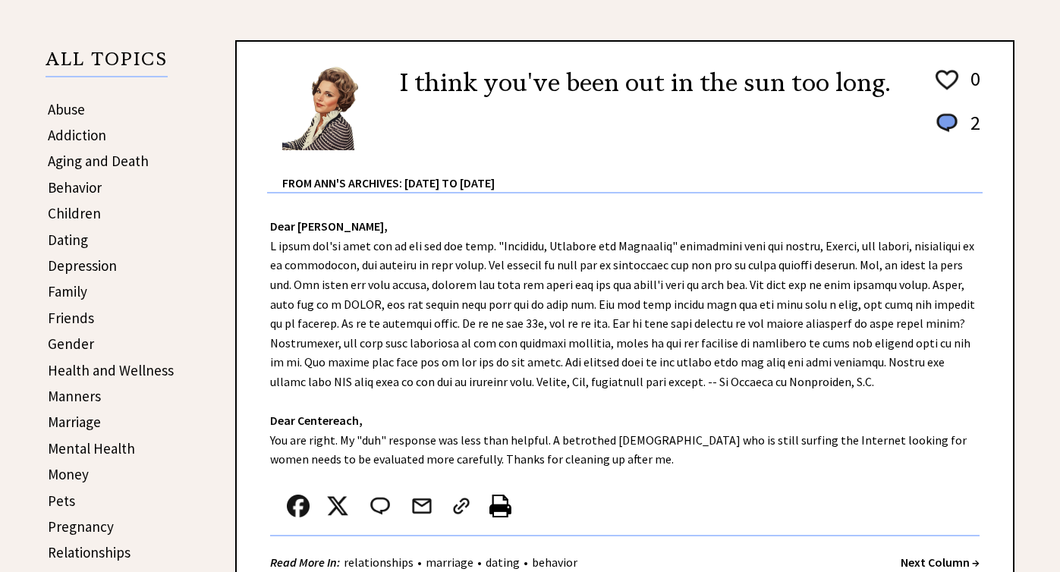 The height and width of the screenshot is (572, 1060). I want to click on td: 2, so click(972, 130).